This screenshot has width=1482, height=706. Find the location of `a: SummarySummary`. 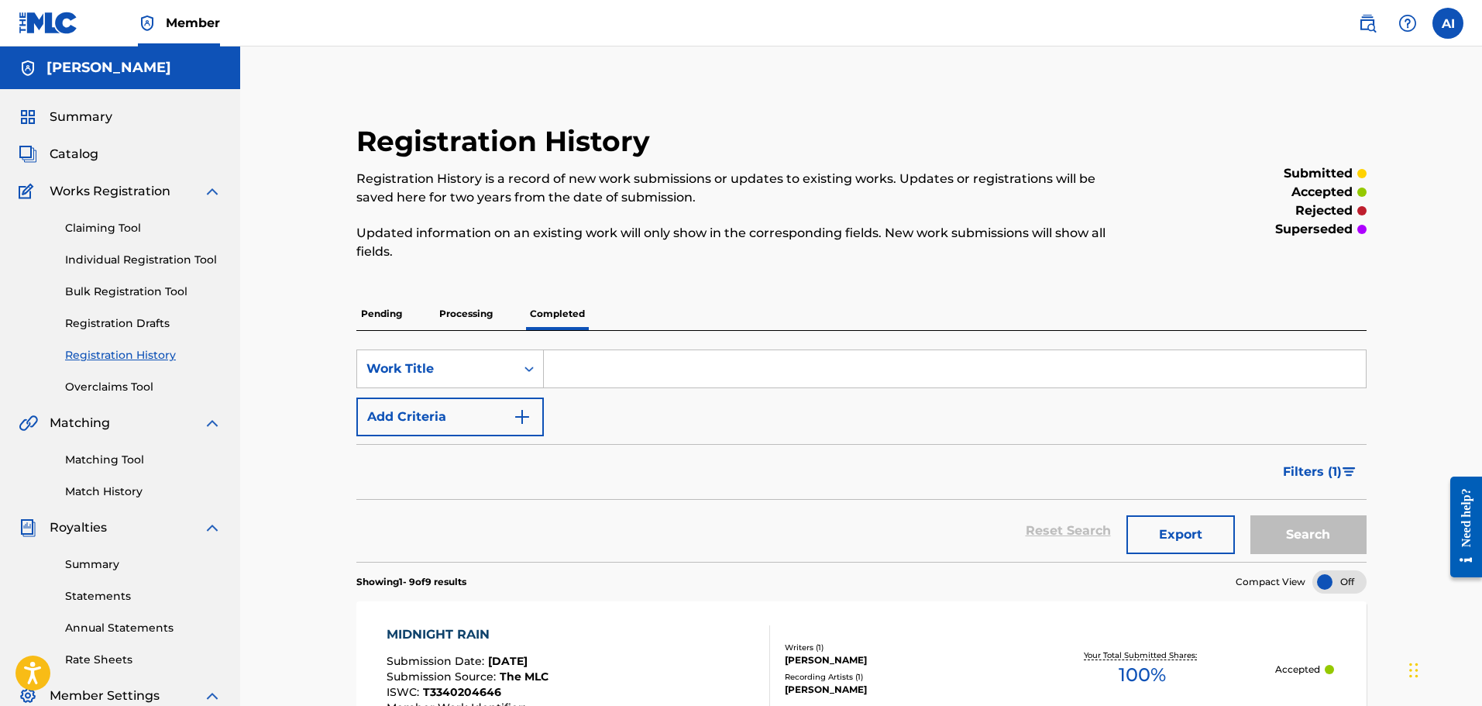

a: SummarySummary is located at coordinates (65, 117).